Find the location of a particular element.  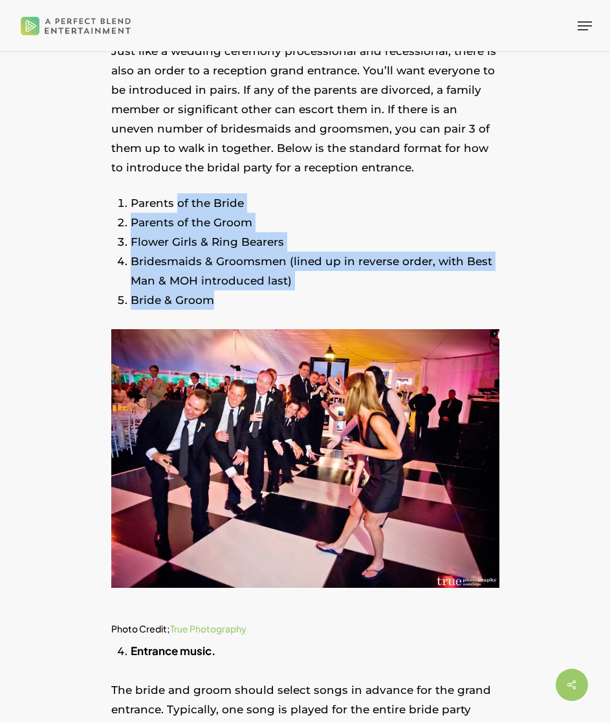

li: Parents of the Groom is located at coordinates (315, 222).